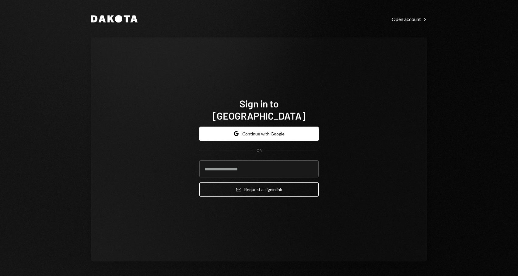 Image resolution: width=518 pixels, height=276 pixels. I want to click on div: Open account, so click(409, 19).